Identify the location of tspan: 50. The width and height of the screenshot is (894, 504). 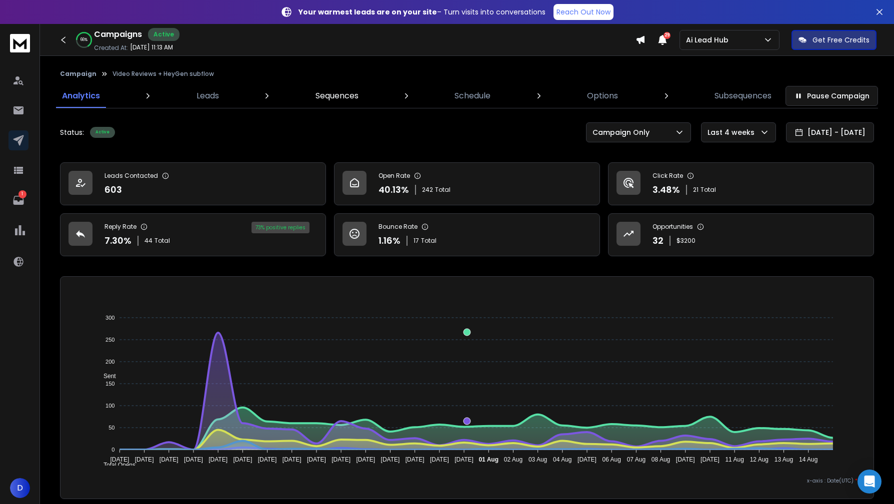
(111, 428).